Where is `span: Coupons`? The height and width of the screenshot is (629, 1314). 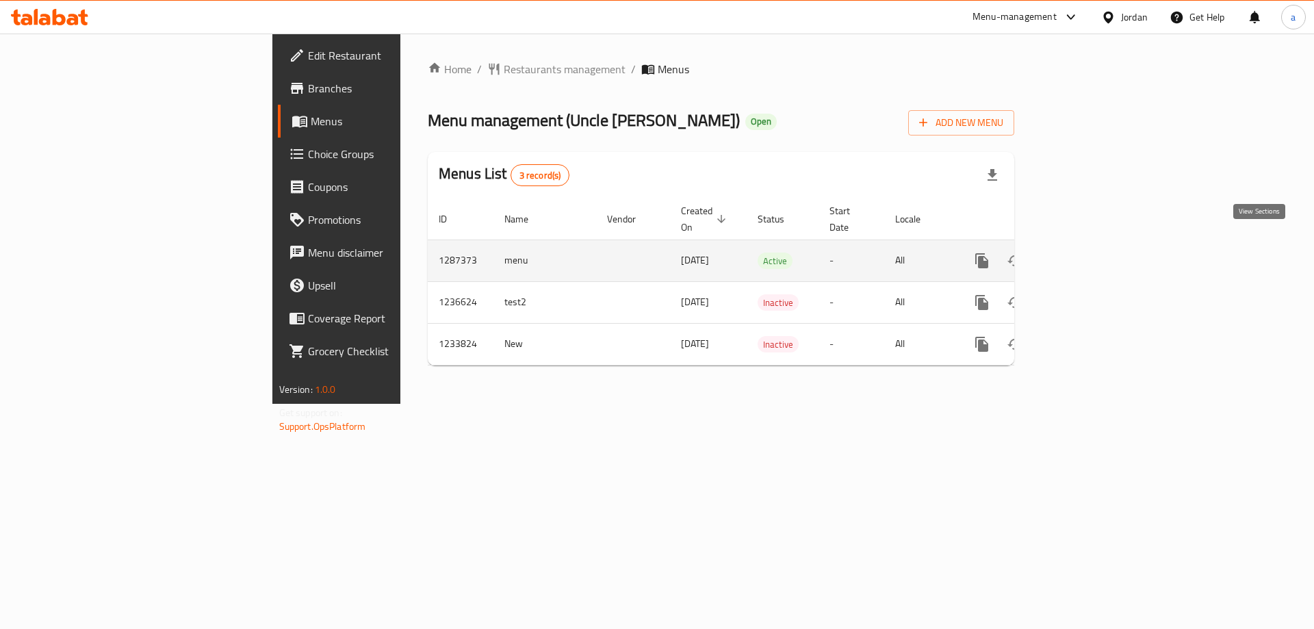
span: Coupons is located at coordinates (394, 187).